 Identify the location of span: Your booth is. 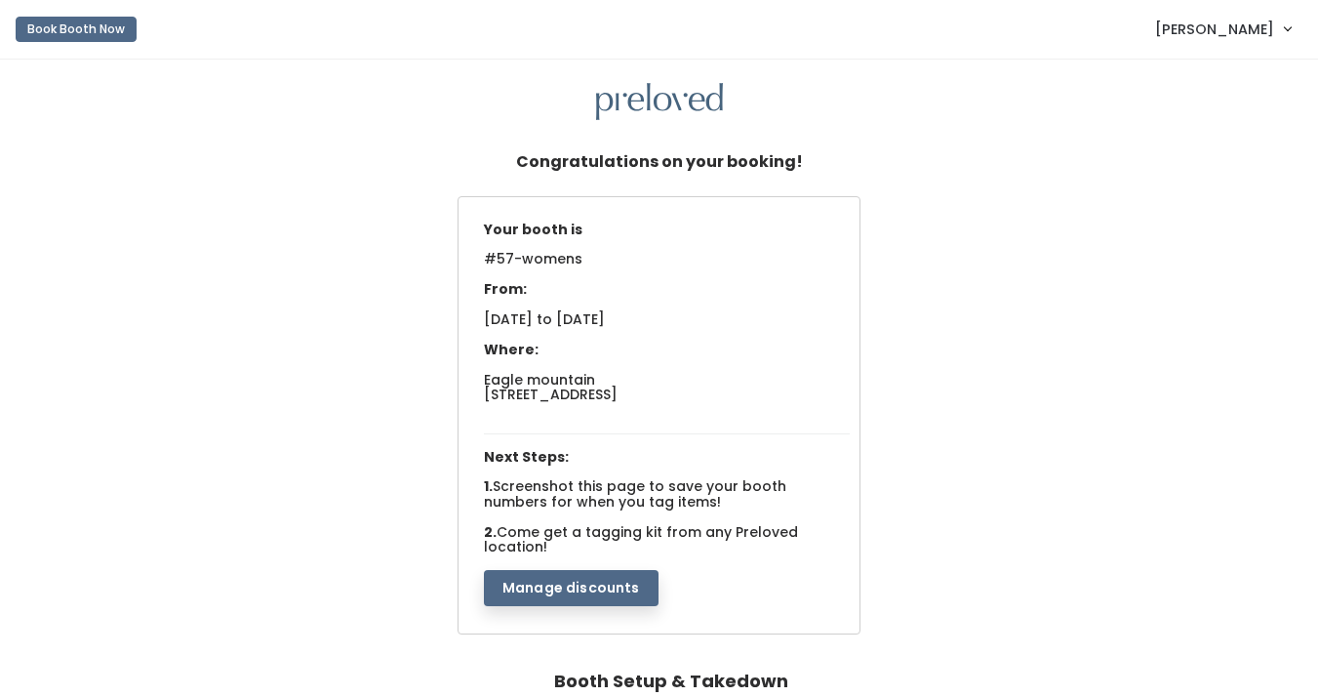
(533, 229).